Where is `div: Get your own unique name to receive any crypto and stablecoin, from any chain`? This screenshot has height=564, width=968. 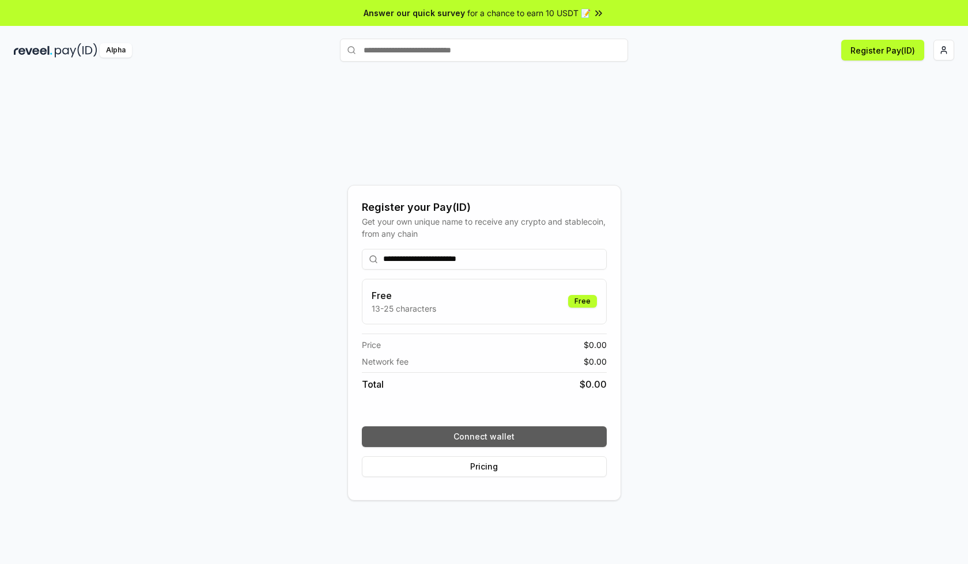 div: Get your own unique name to receive any crypto and stablecoin, from any chain is located at coordinates (484, 228).